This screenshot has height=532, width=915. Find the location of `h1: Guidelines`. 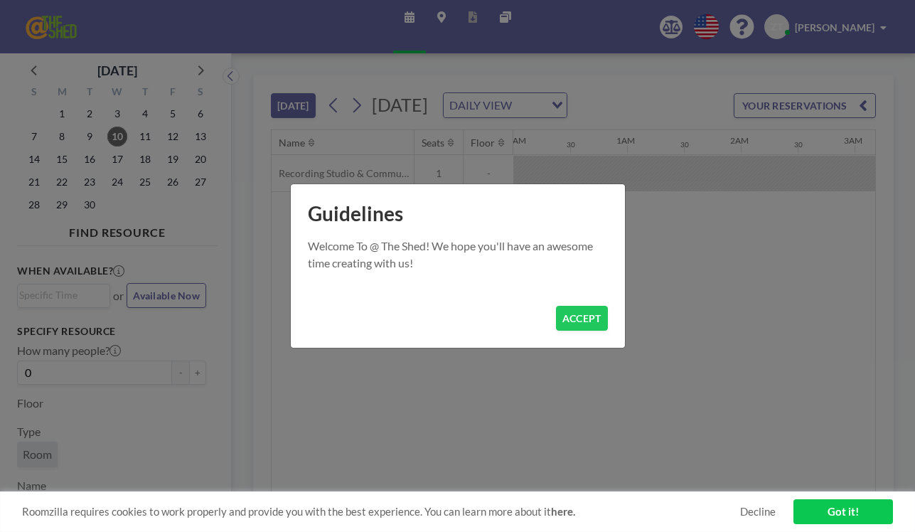

h1: Guidelines is located at coordinates (458, 210).